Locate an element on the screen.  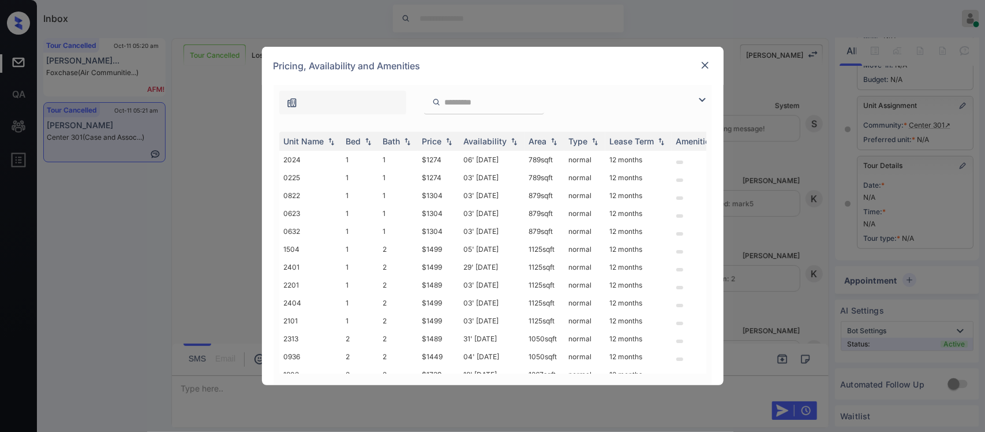
td: 2101 is located at coordinates (311, 320).